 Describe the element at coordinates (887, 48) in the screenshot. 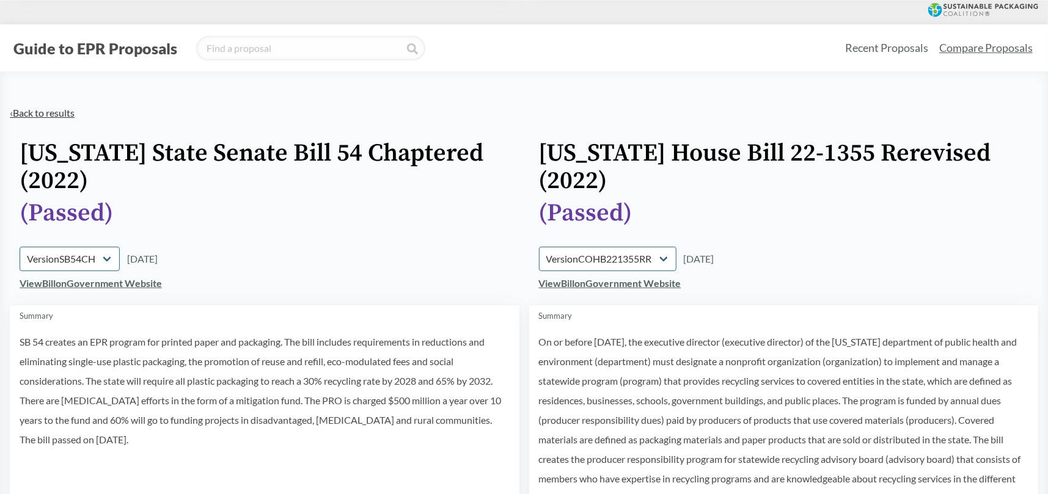

I see `a: Recent Proposals` at that location.